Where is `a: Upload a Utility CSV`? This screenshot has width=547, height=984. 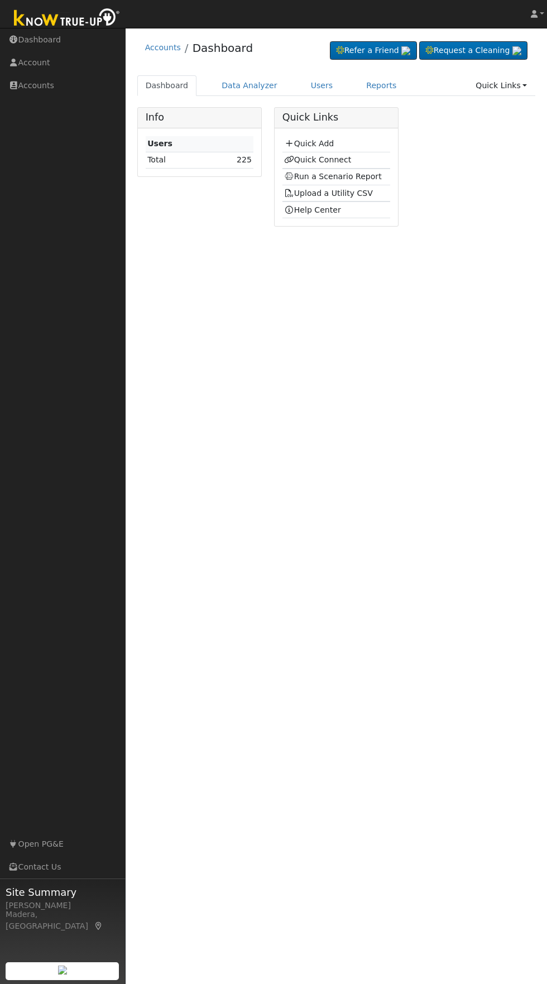
a: Upload a Utility CSV is located at coordinates (328, 193).